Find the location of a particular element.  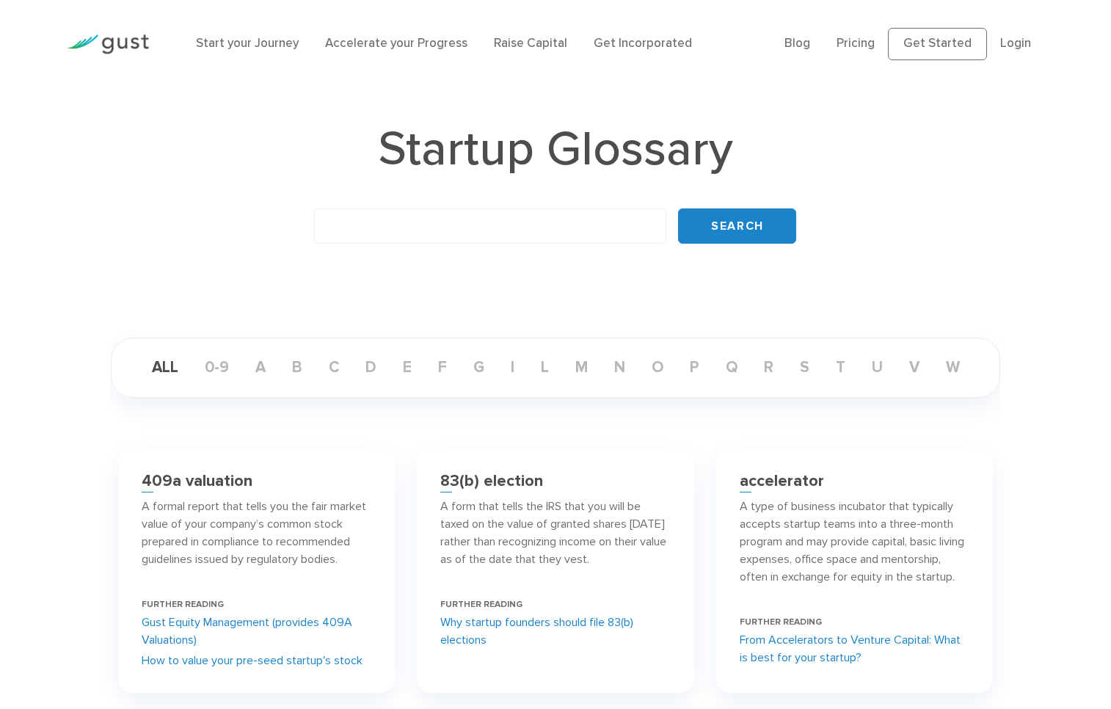

a: u is located at coordinates (877, 367).